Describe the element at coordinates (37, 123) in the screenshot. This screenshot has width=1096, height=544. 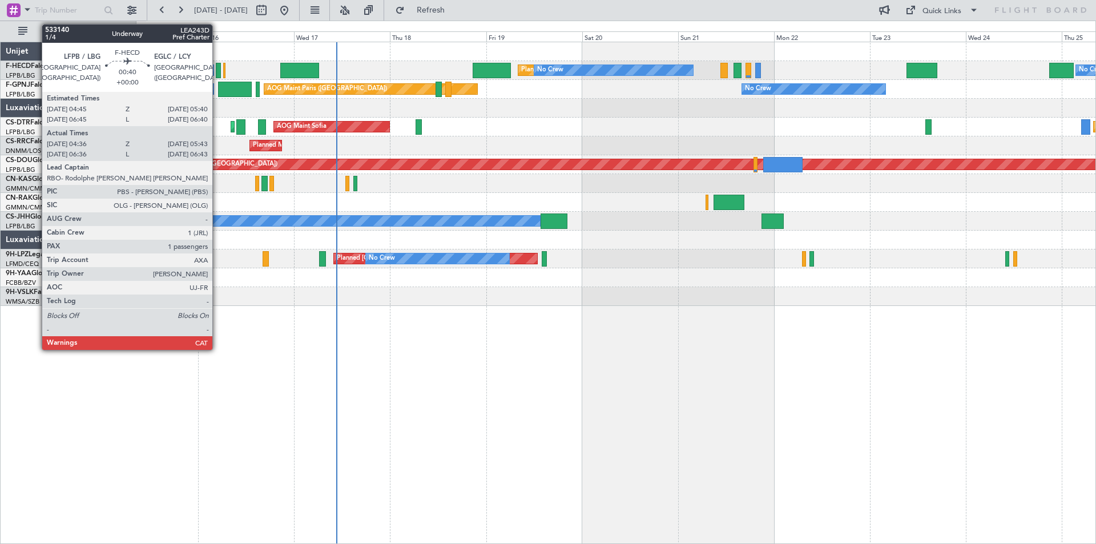
I see `a: CS-DTRFalcon 2000` at that location.